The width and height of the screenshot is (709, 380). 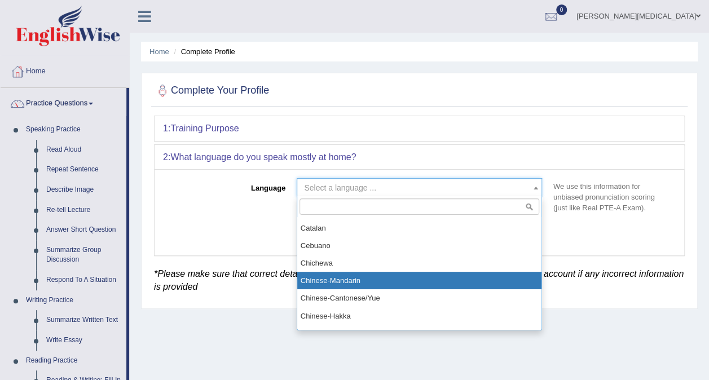 What do you see at coordinates (562, 10) in the screenshot?
I see `span: 0` at bounding box center [562, 10].